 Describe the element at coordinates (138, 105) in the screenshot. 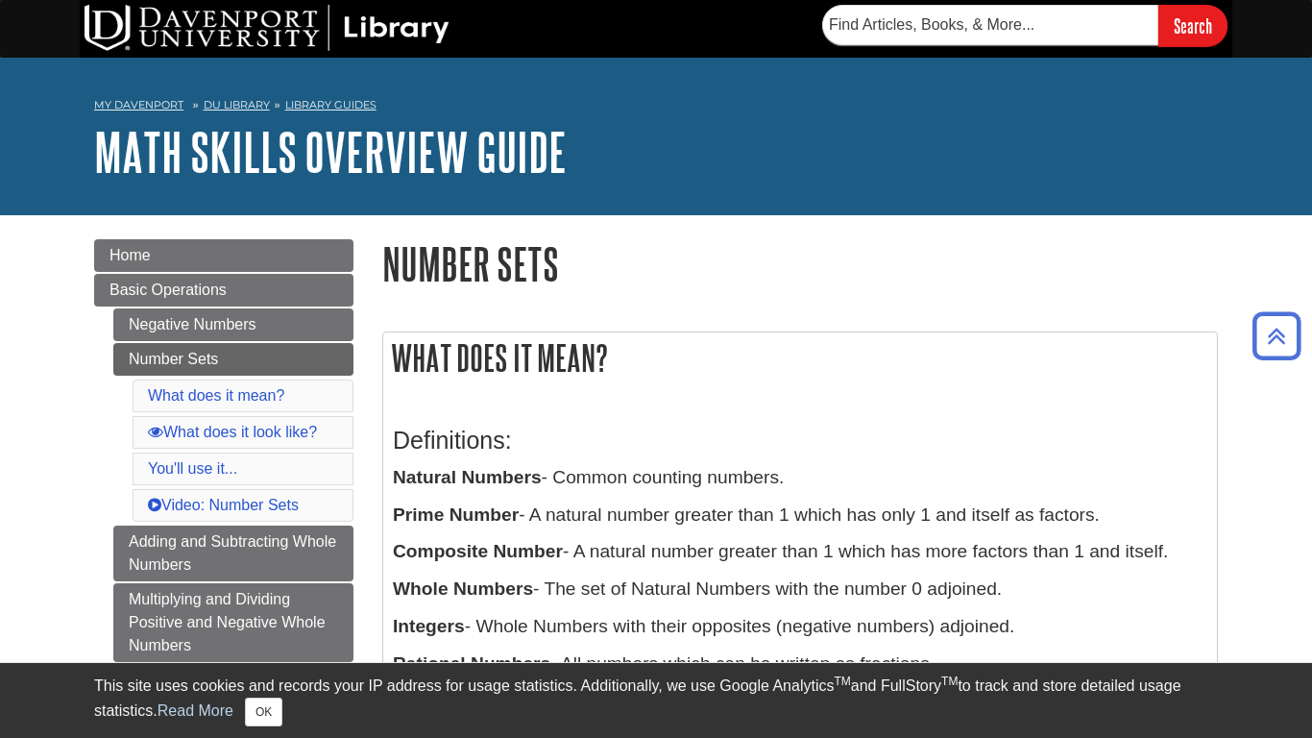

I see `a: My Davenport` at that location.